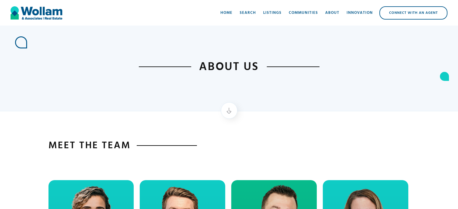  I want to click on a: About, so click(332, 13).